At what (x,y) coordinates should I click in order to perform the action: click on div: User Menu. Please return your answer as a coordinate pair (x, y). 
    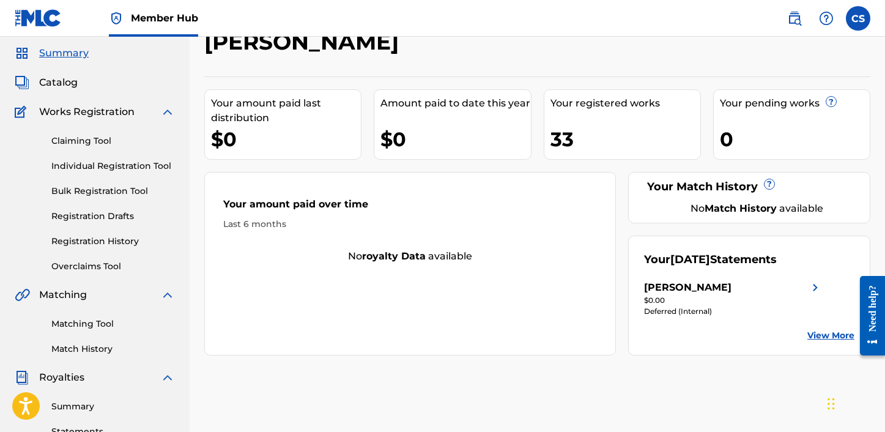
    Looking at the image, I should click on (858, 18).